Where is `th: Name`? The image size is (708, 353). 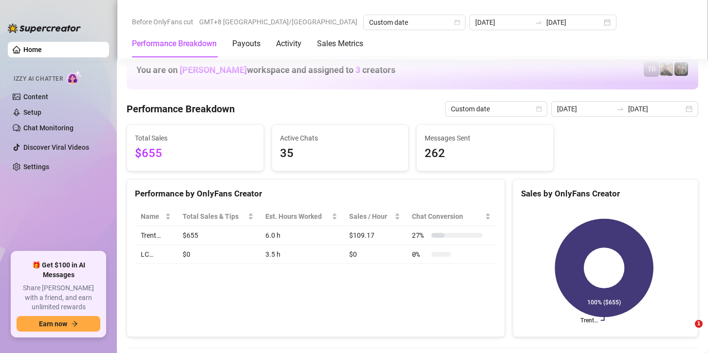
th: Name is located at coordinates (156, 217).